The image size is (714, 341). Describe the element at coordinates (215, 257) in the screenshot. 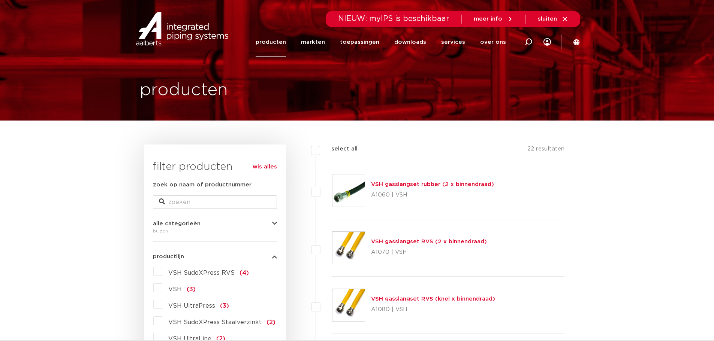

I see `button: productlijn` at that location.